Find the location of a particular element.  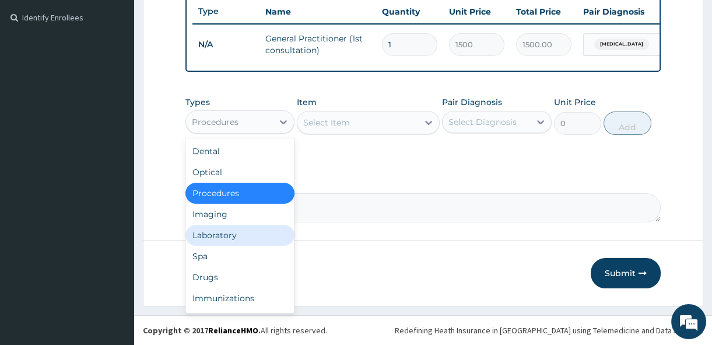

div: Others is located at coordinates (240, 319).